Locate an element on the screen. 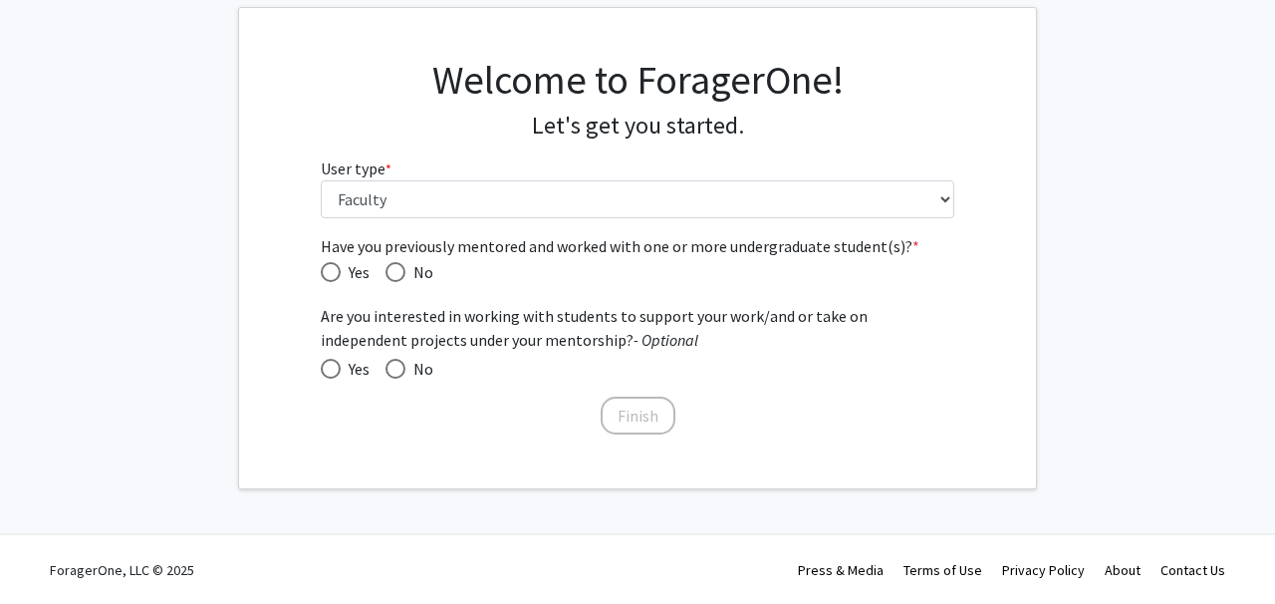 This screenshot has width=1275, height=604. span: Are you interested in working with students to support your work/and or take on independent proje... is located at coordinates (637, 328).